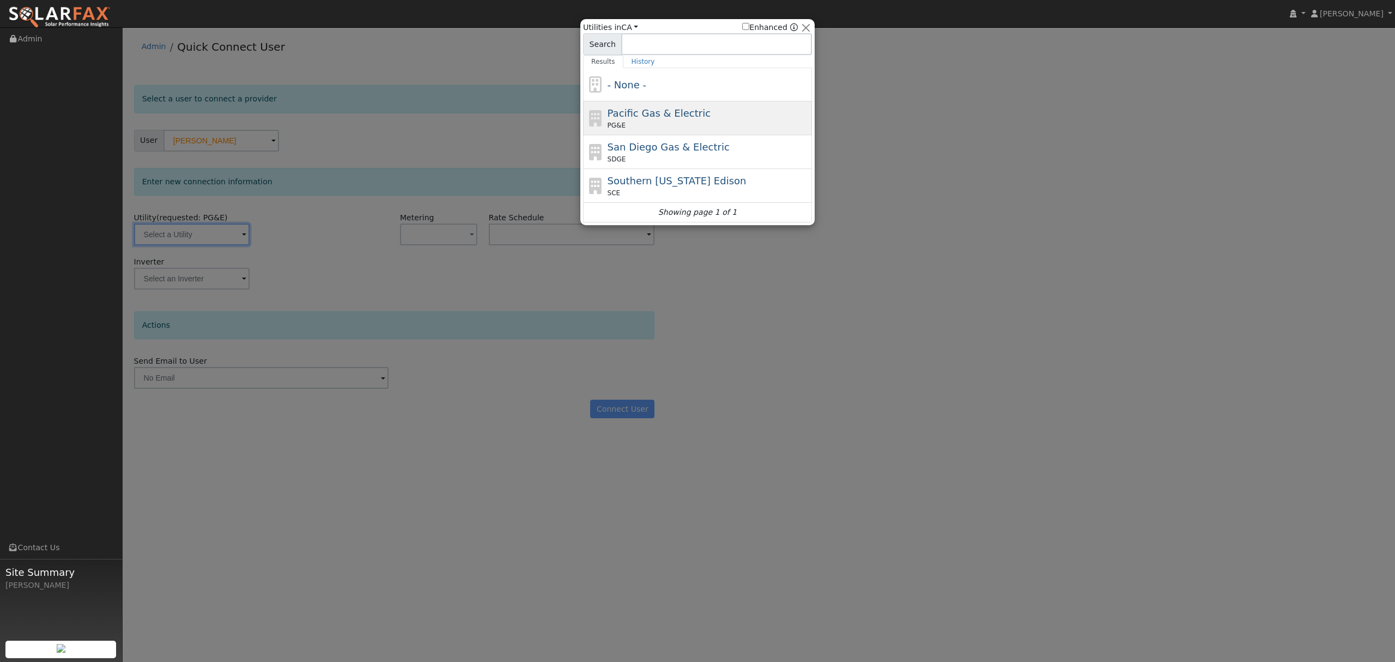  What do you see at coordinates (630, 27) in the screenshot?
I see `a: CA` at bounding box center [630, 27].